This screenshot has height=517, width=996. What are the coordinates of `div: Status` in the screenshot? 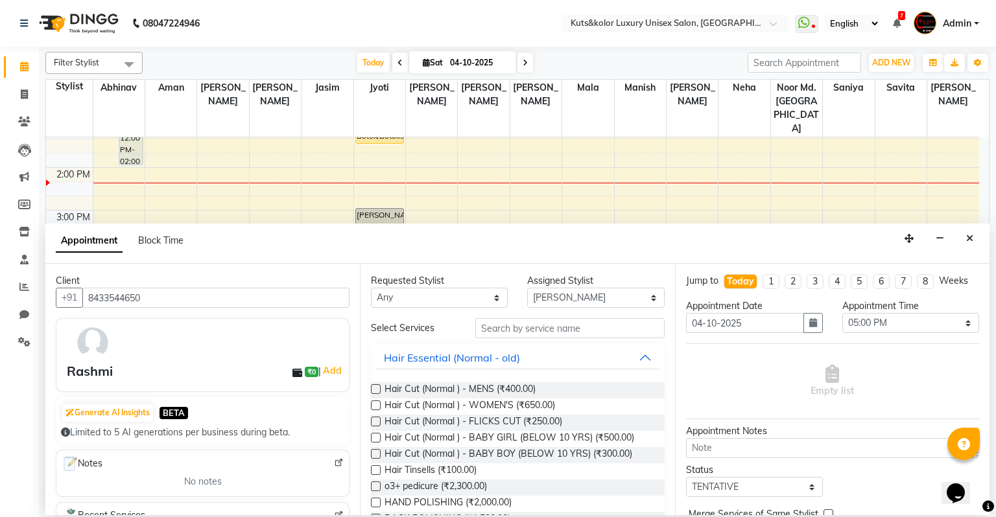 It's located at (754, 470).